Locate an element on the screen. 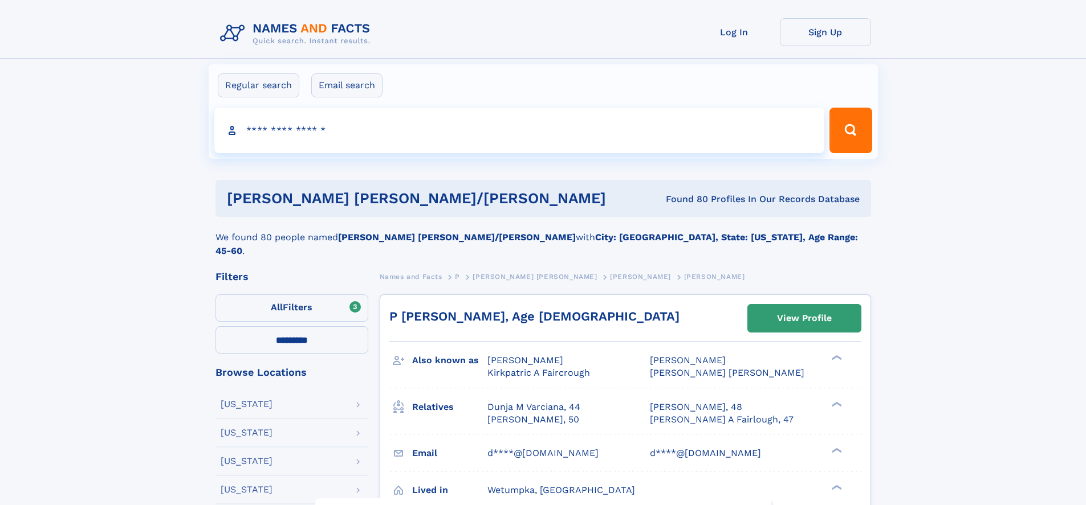  div: We found 80 people named with . is located at coordinates (543, 238).